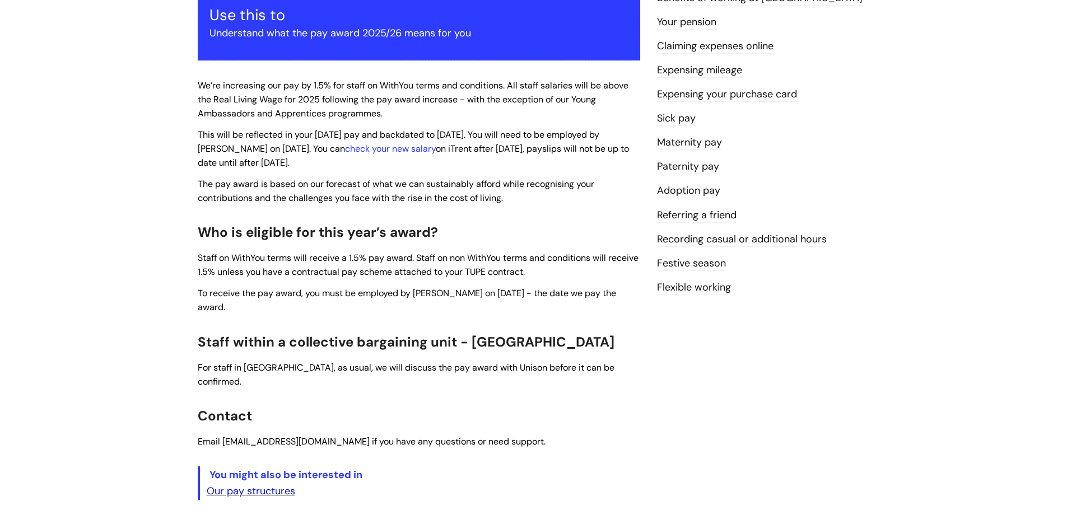  I want to click on h3: Use this to, so click(419, 15).